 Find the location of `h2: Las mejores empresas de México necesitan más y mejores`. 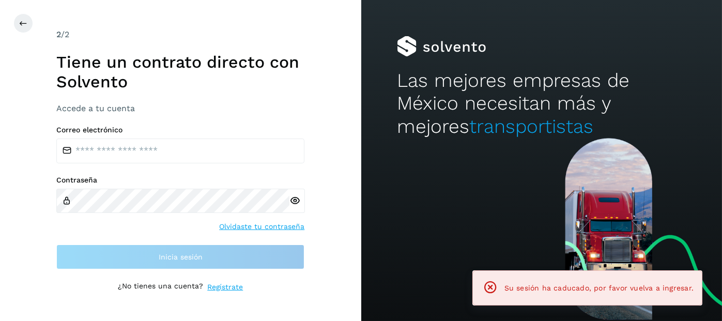

h2: Las mejores empresas de México necesitan más y mejores is located at coordinates (541, 103).